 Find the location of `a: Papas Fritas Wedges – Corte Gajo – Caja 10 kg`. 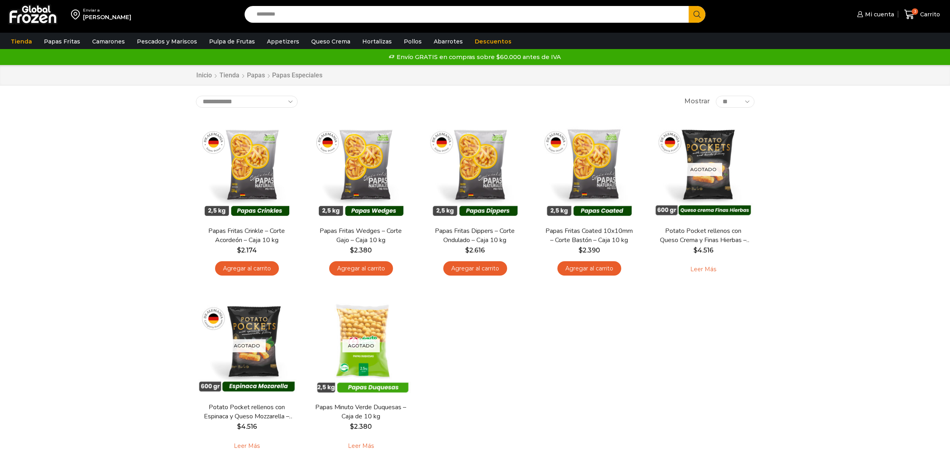

a: Papas Fritas Wedges – Corte Gajo – Caja 10 kg is located at coordinates (361, 236).